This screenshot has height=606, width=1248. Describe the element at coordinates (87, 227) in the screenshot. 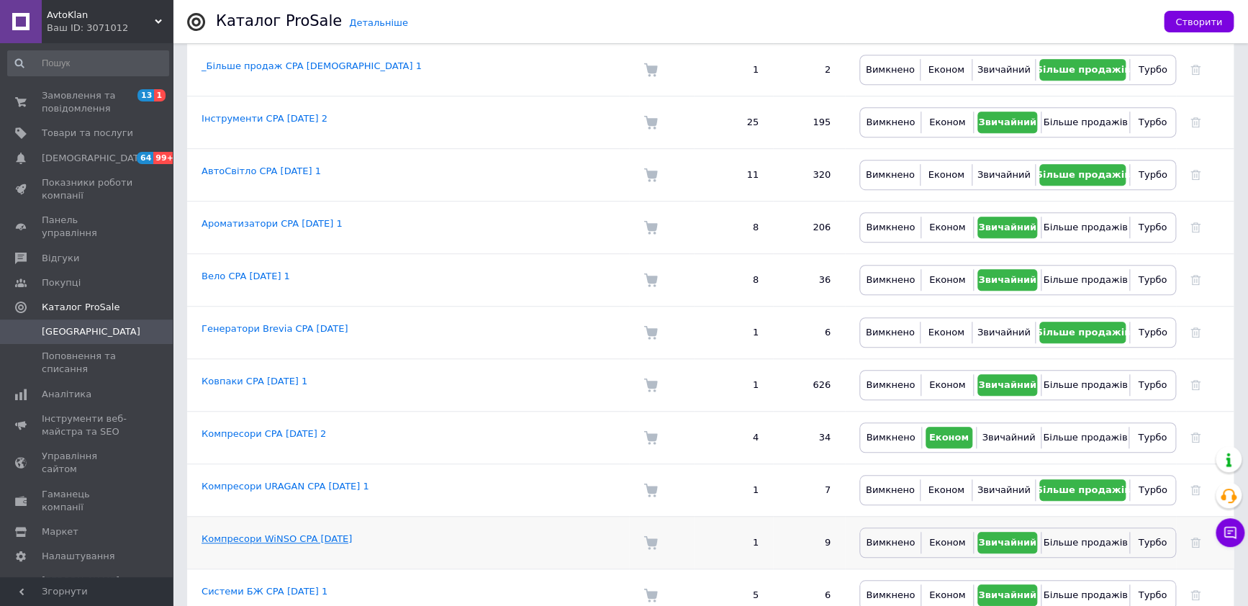

I see `span: Панель управління` at that location.